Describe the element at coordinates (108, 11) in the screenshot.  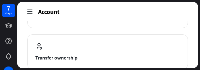
I see `header: Account` at that location.